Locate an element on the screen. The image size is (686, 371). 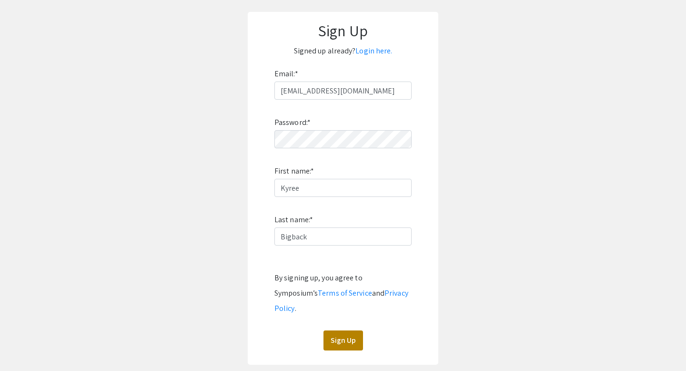
label: Last name: is located at coordinates (294, 220).